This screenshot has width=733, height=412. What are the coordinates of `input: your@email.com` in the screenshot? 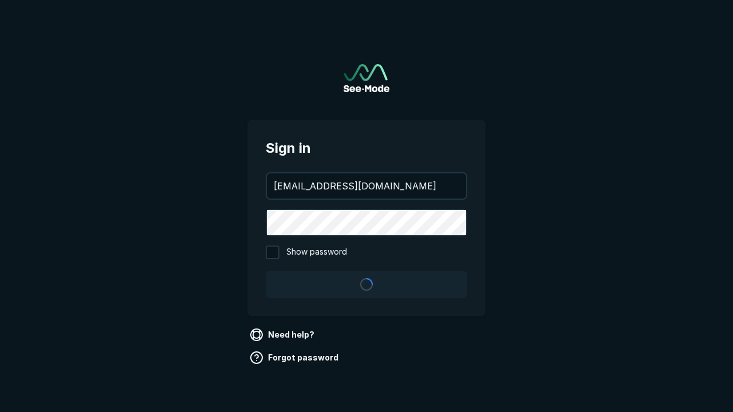 It's located at (366, 186).